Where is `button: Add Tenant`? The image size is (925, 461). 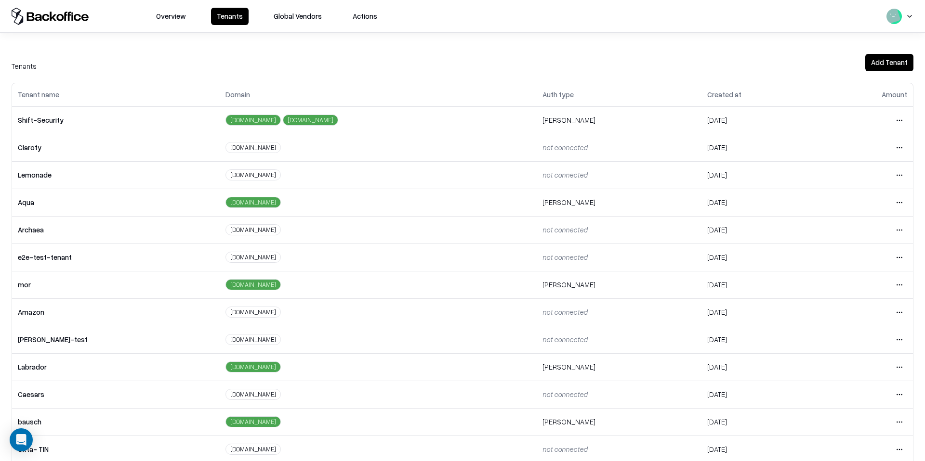 button: Add Tenant is located at coordinates (889, 63).